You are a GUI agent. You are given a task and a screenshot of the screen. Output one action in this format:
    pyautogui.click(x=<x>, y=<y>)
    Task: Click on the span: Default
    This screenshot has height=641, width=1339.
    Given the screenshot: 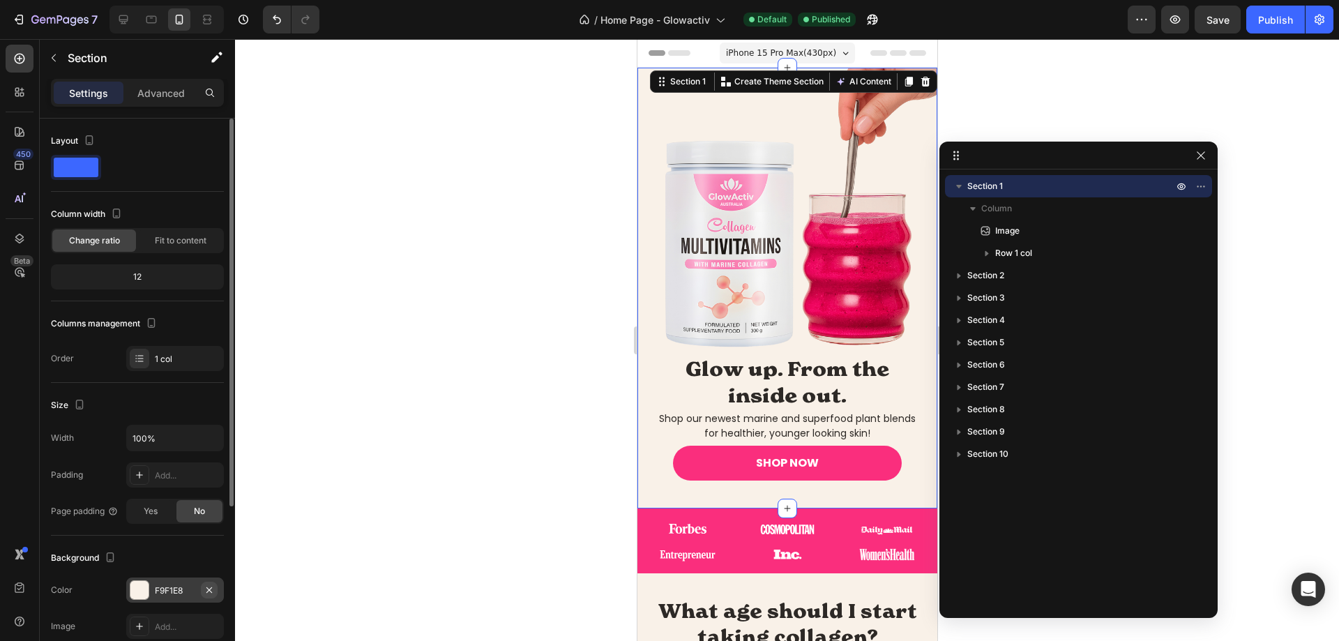 What is the action you would take?
    pyautogui.click(x=772, y=20)
    